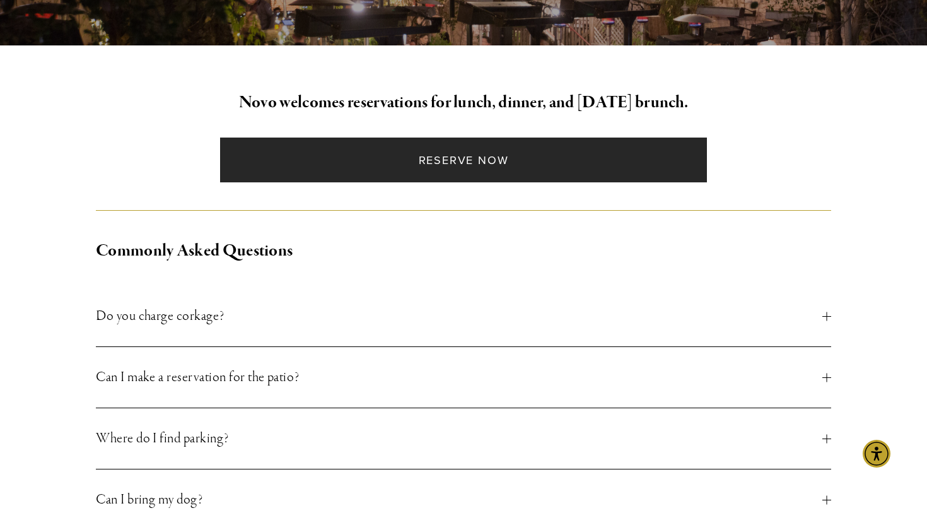 This screenshot has width=927, height=525. Describe the element at coordinates (464, 438) in the screenshot. I see `button: Where do I find parking?` at that location.